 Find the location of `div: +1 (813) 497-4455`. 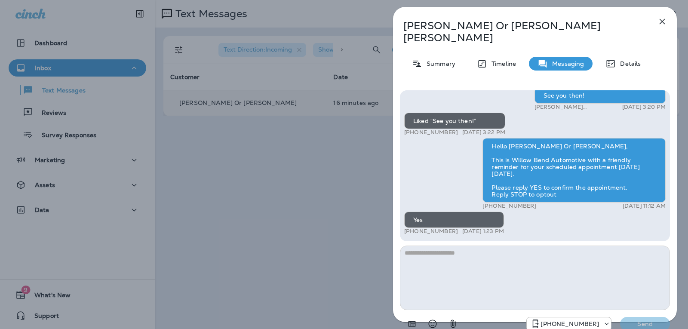

div: +1 (813) 497-4455 is located at coordinates (569, 324).